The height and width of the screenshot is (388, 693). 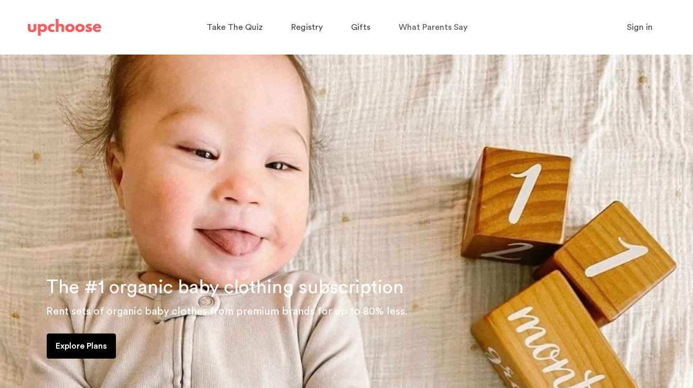 I want to click on span: Registry, so click(x=307, y=27).